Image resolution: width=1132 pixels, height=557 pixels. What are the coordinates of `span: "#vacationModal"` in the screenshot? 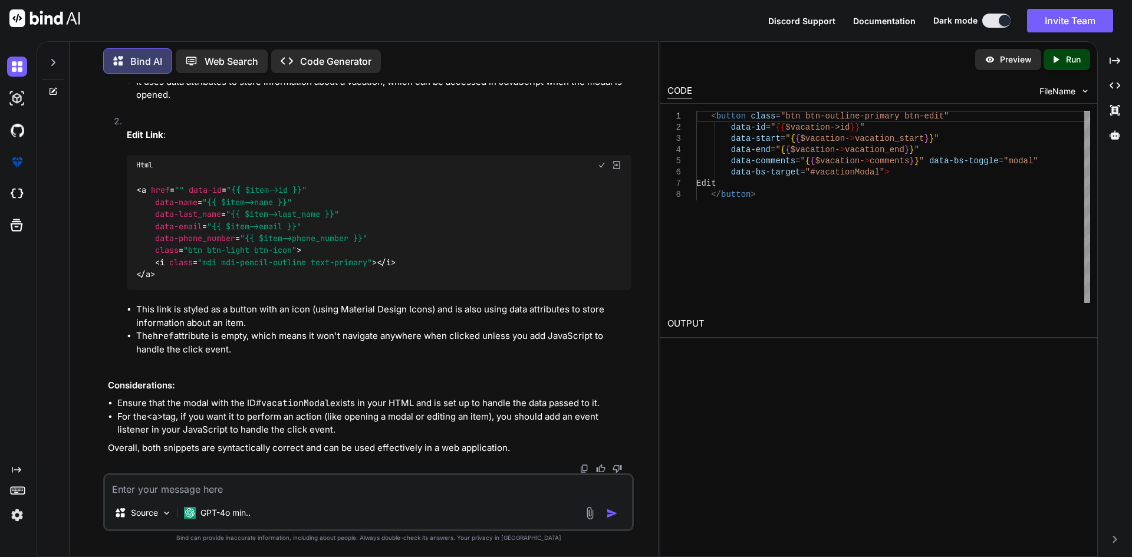 It's located at (844, 172).